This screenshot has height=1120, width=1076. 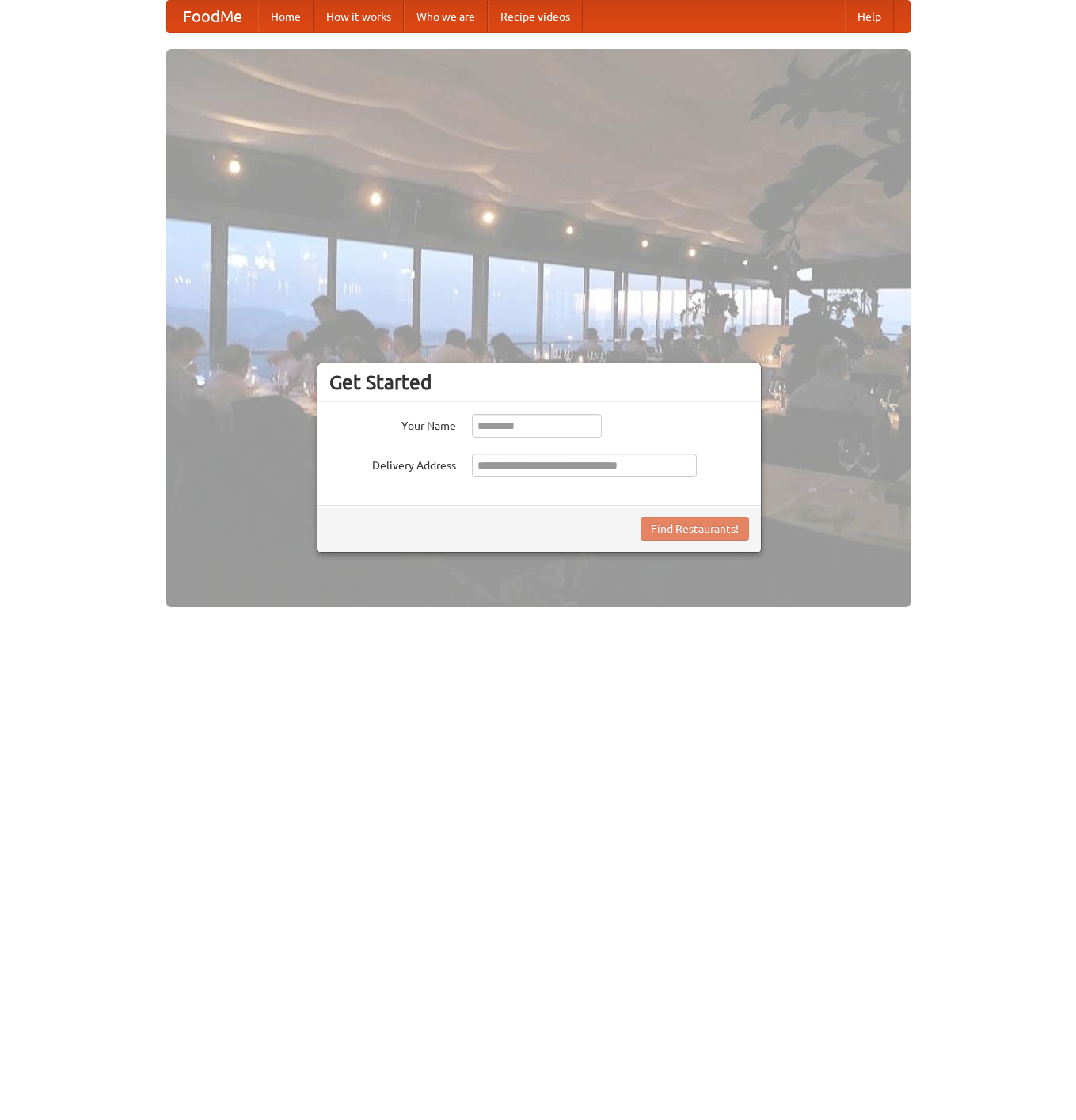 What do you see at coordinates (869, 17) in the screenshot?
I see `a: Help` at bounding box center [869, 17].